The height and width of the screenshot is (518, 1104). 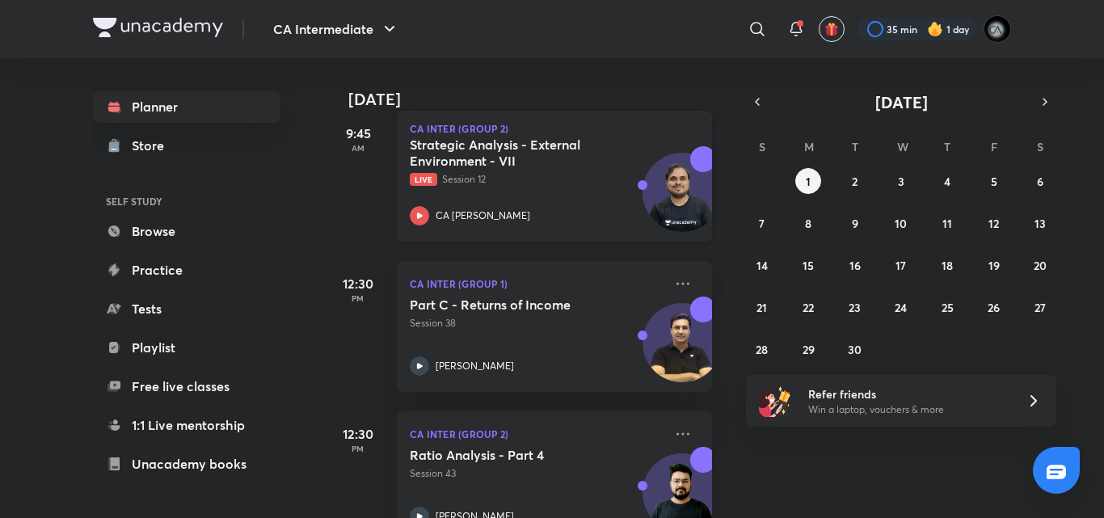 What do you see at coordinates (993, 223) in the screenshot?
I see `abbr: September 12, 2025` at bounding box center [993, 223].